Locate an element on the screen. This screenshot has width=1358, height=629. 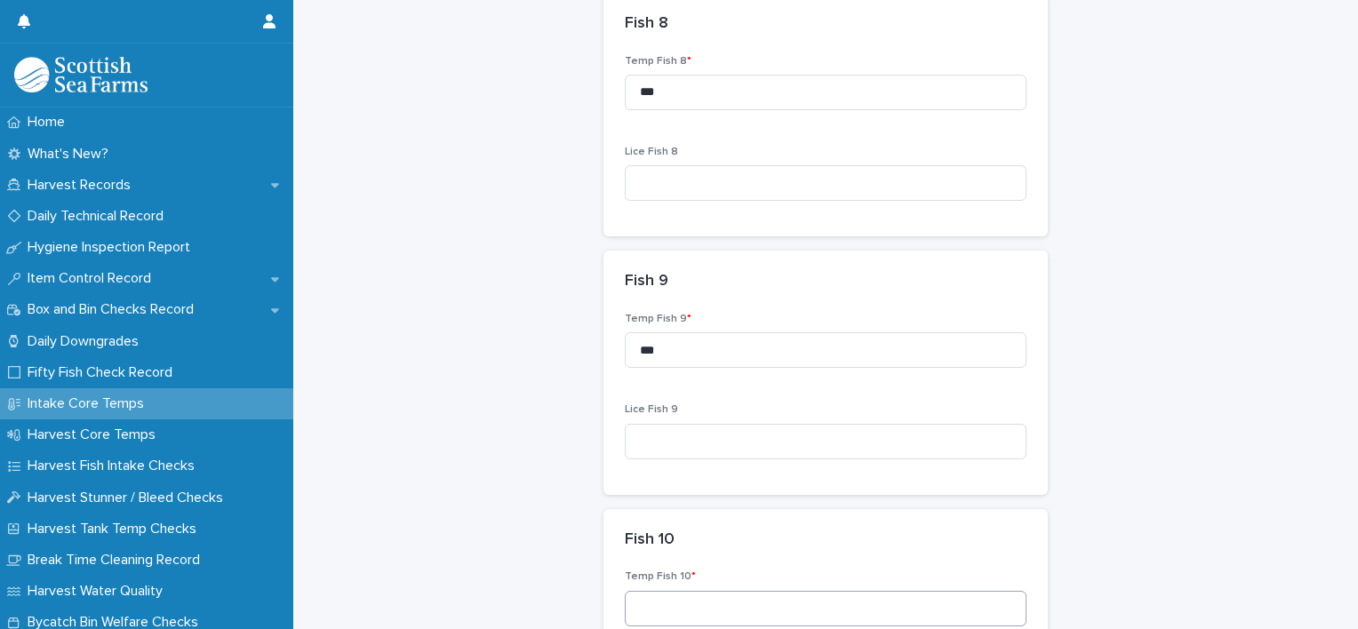
p: Box and Bin Checks Record is located at coordinates (114, 309).